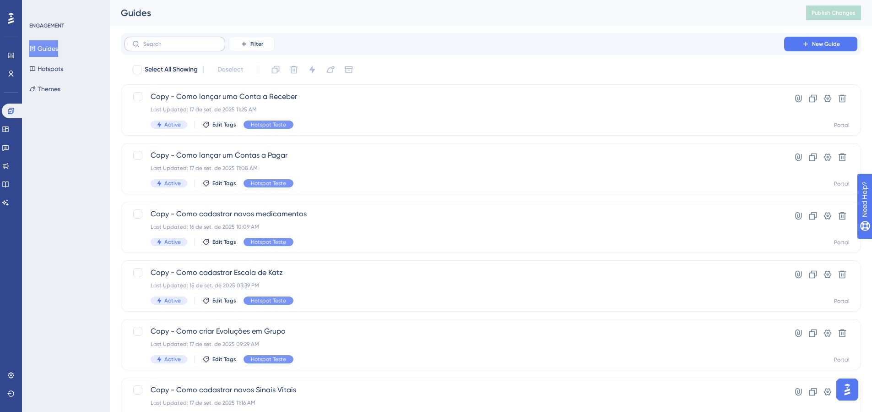 This screenshot has width=872, height=412. I want to click on span: Filter, so click(257, 44).